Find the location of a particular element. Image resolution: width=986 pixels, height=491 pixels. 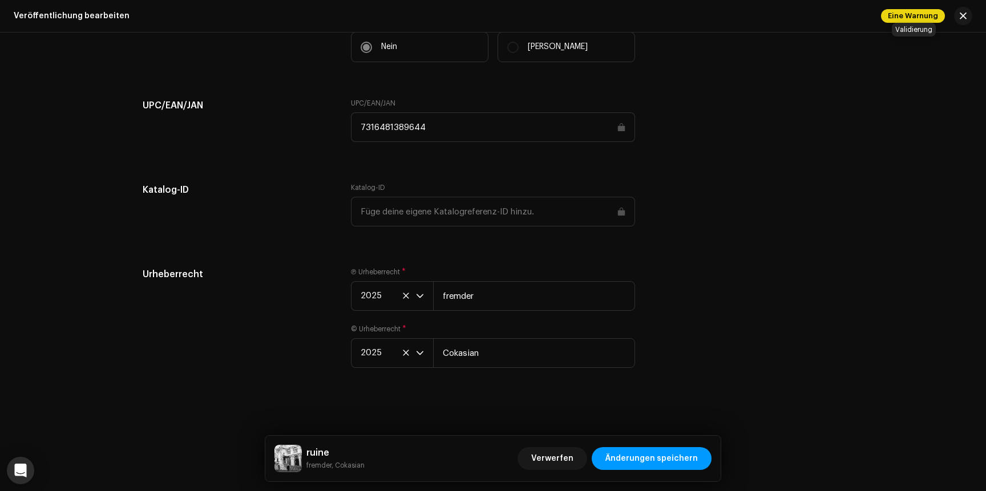

img: 2071e15f-0263-486a-8266-13350240a60e is located at coordinates (288, 459).